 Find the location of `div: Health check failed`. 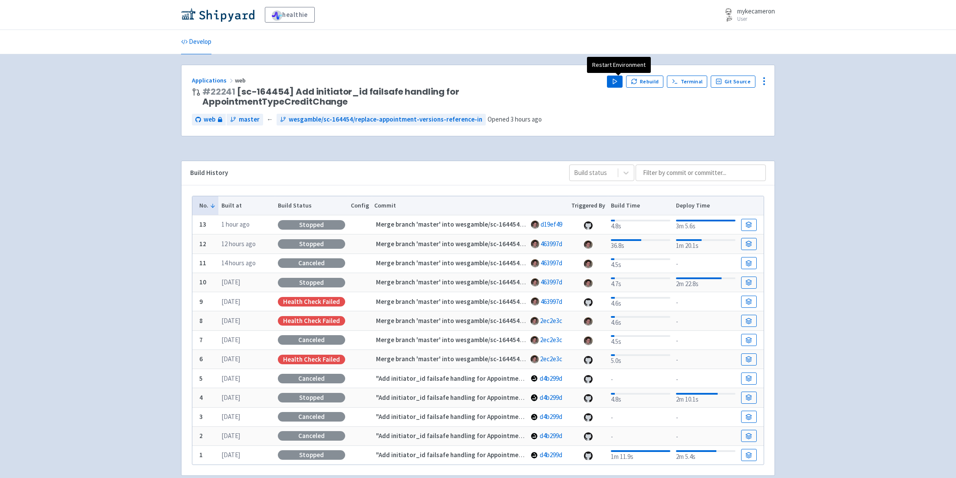

div: Health check failed is located at coordinates (311, 302).